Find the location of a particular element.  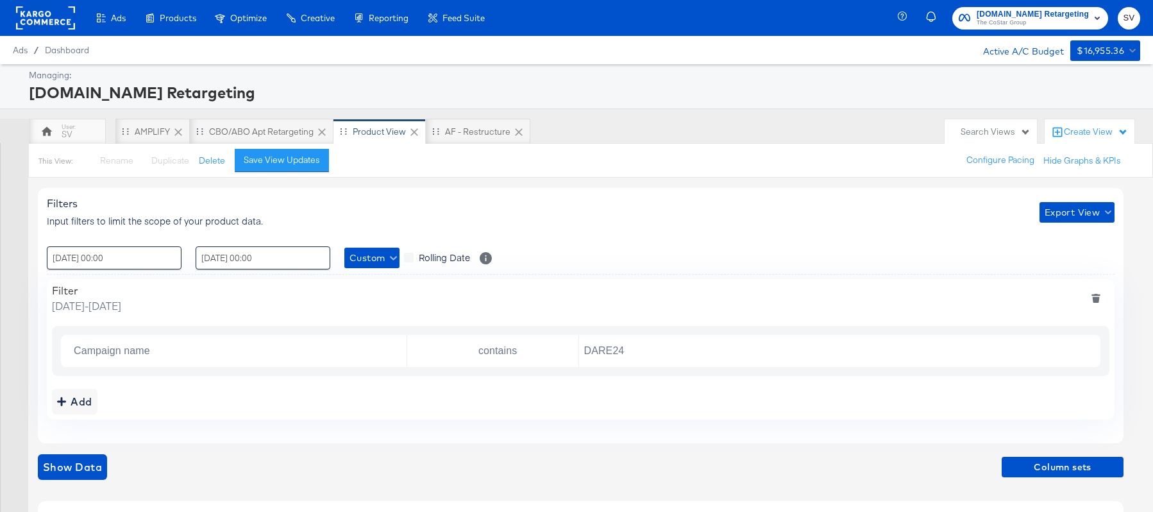

button: Configure Pacing is located at coordinates (1000, 160).